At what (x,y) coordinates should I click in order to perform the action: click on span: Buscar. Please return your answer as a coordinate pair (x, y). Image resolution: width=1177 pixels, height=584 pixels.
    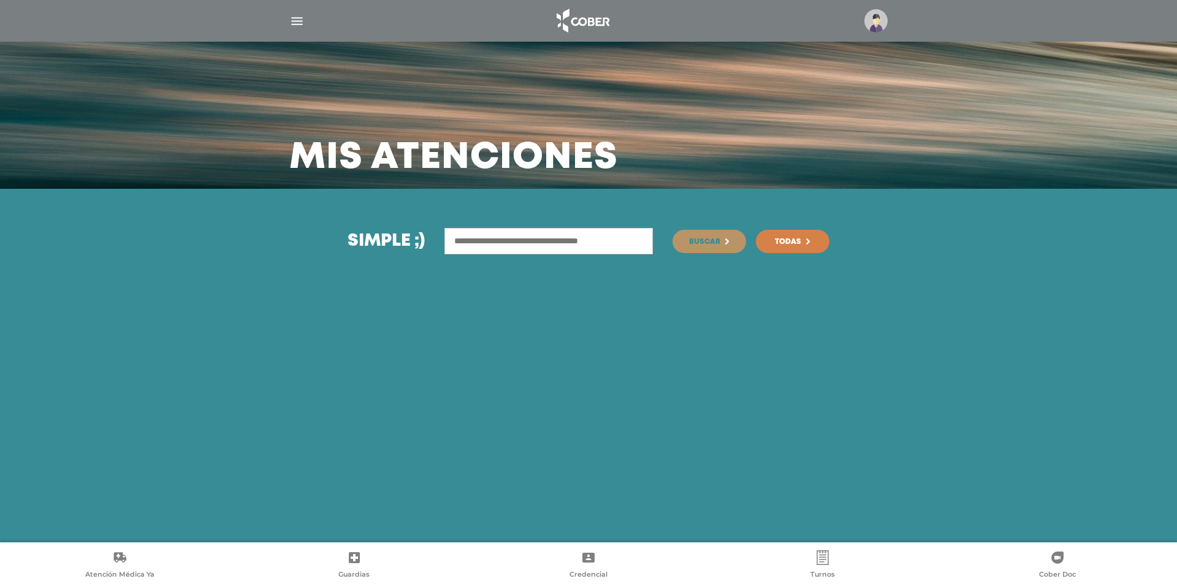
    Looking at the image, I should click on (704, 242).